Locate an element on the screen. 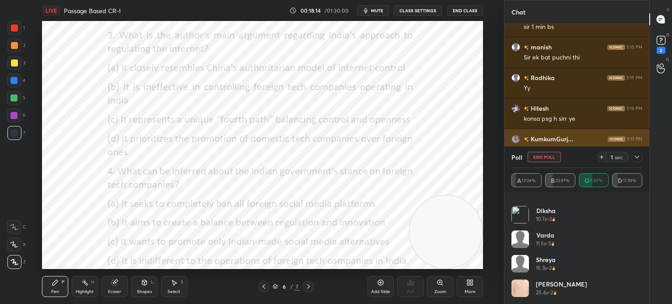  p: G is located at coordinates (668, 59).